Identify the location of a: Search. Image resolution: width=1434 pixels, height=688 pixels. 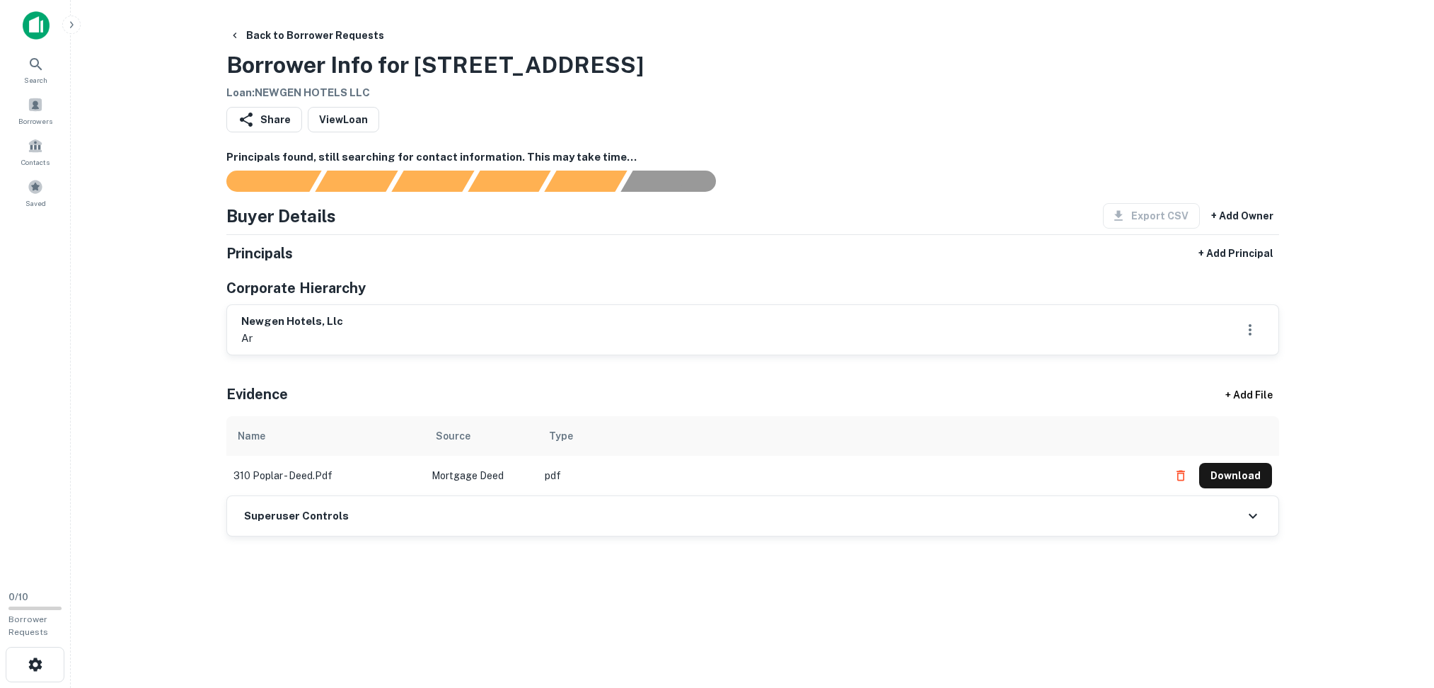
(35, 69).